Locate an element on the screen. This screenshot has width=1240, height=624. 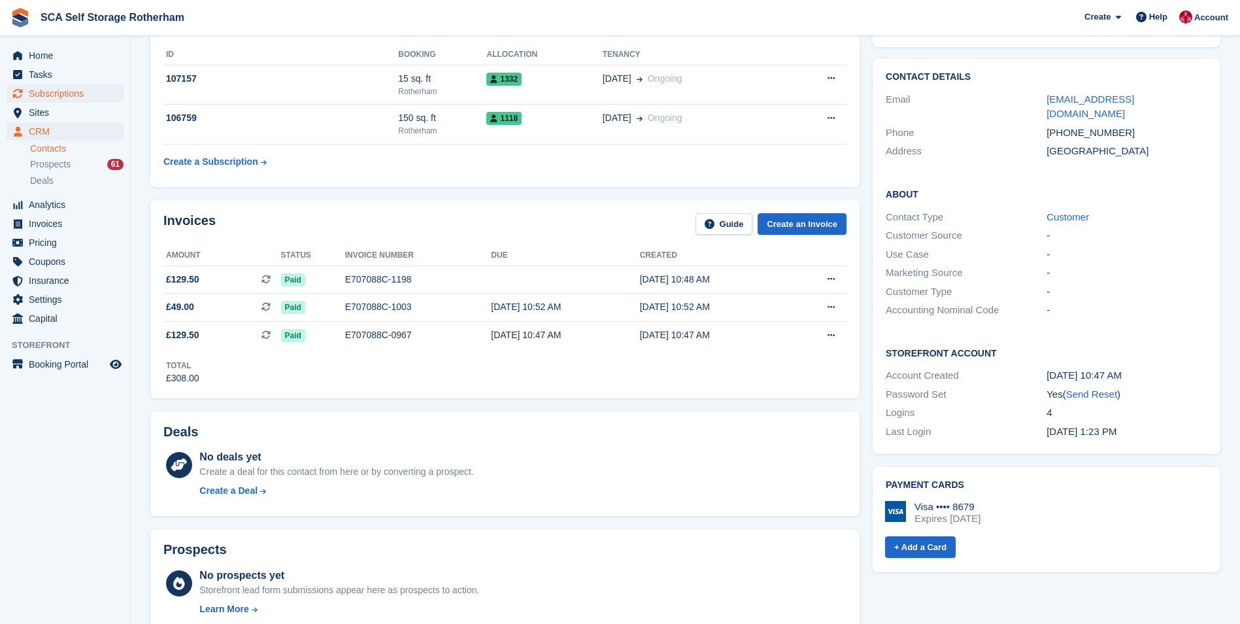
h2: About is located at coordinates (1047, 194).